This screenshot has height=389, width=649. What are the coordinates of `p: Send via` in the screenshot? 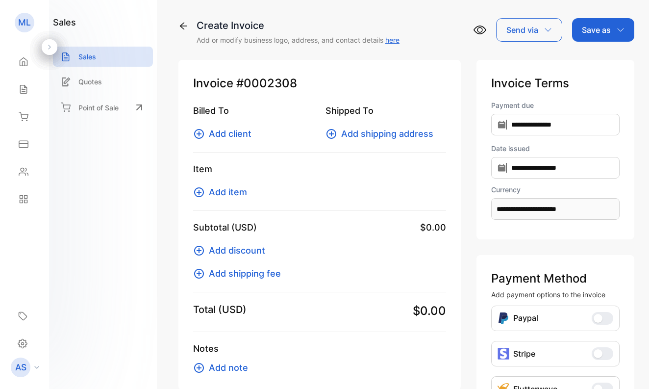 It's located at (522, 30).